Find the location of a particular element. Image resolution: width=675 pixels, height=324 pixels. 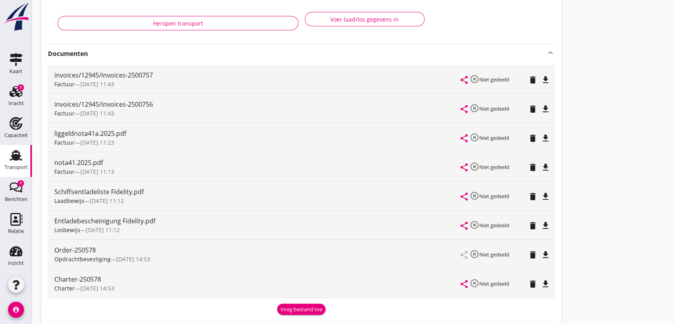

button: Voeg bestand toe is located at coordinates (301, 309).